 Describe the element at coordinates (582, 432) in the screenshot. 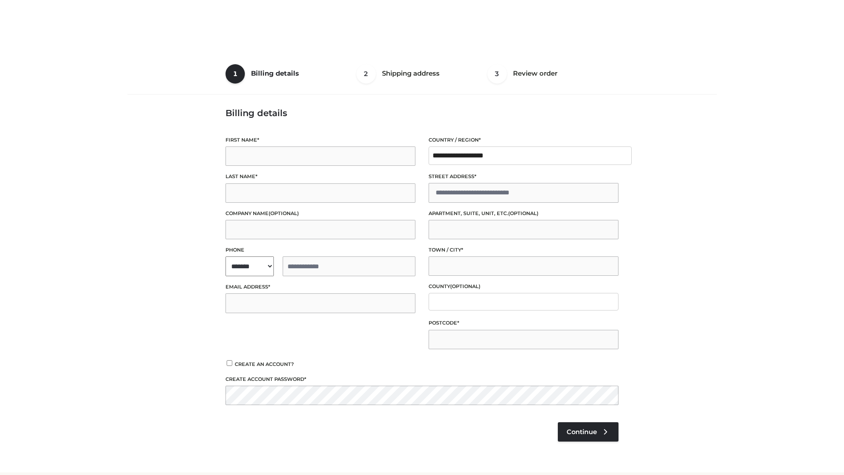

I see `span: Continue` at that location.